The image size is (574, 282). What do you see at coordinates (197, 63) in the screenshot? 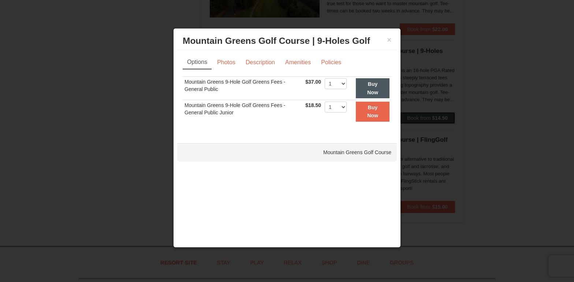
I see `a: Options` at bounding box center [197, 63].